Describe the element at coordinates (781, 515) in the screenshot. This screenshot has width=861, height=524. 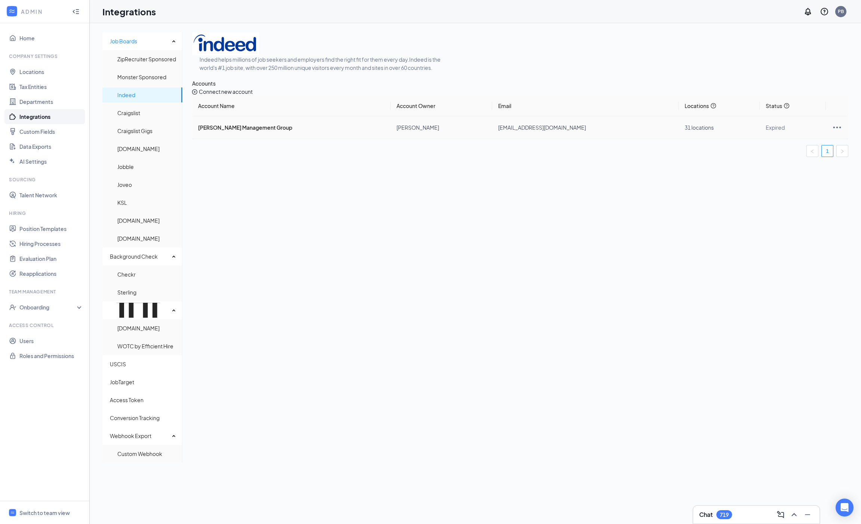
I see `button: ComposeMessage` at that location.